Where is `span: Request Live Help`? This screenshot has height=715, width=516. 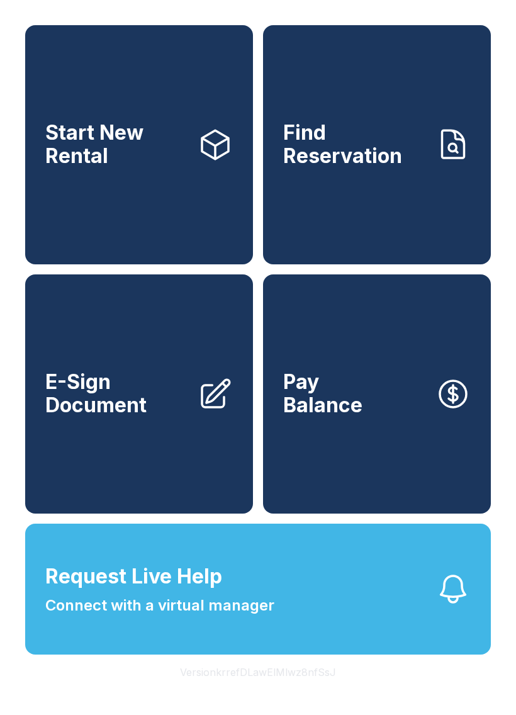 span: Request Live Help is located at coordinates (133, 576).